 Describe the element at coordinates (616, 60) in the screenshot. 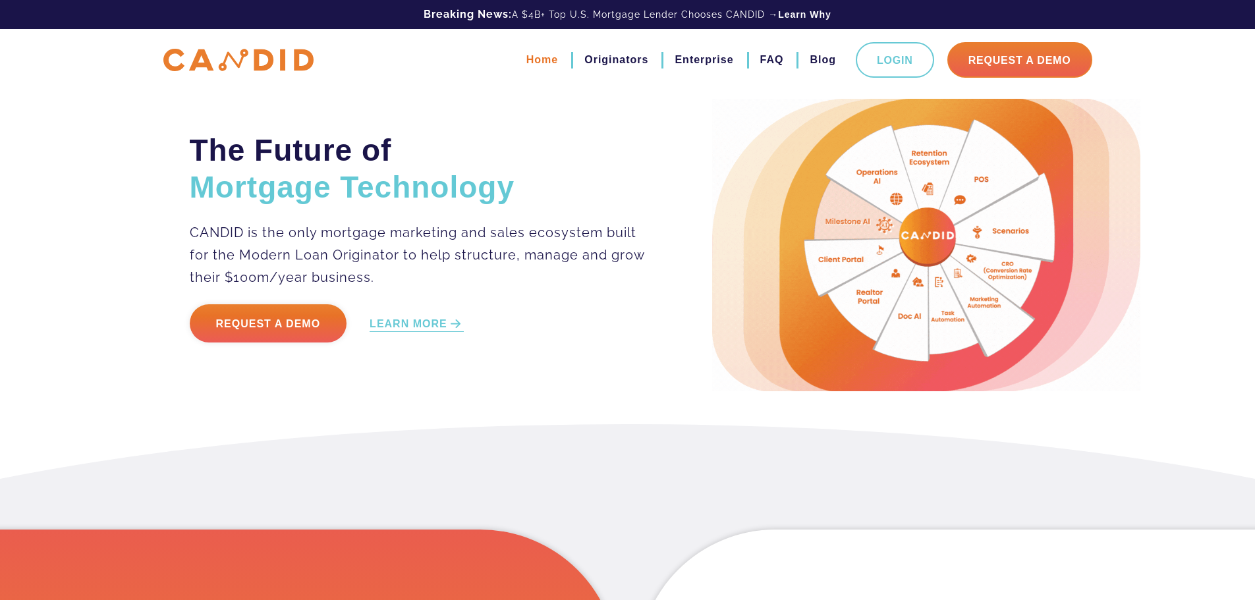

I see `a: Originators` at that location.